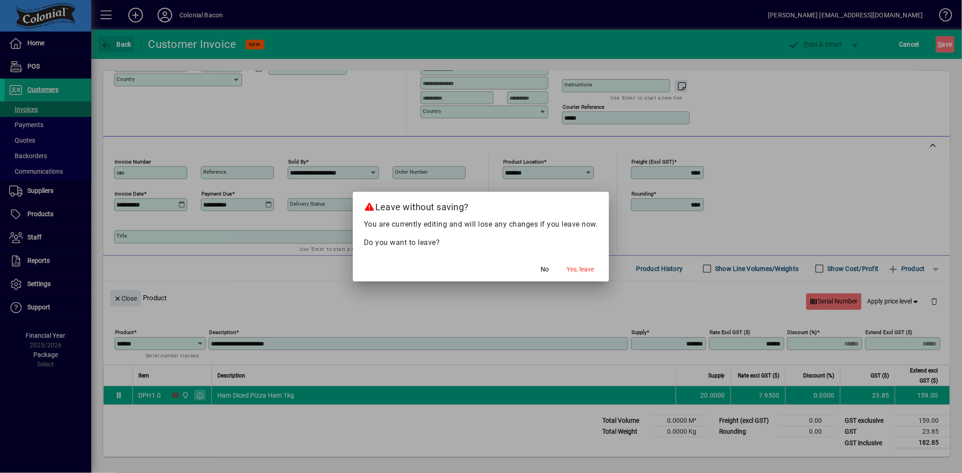 This screenshot has height=473, width=962. What do you see at coordinates (545, 269) in the screenshot?
I see `span: No` at bounding box center [545, 269].